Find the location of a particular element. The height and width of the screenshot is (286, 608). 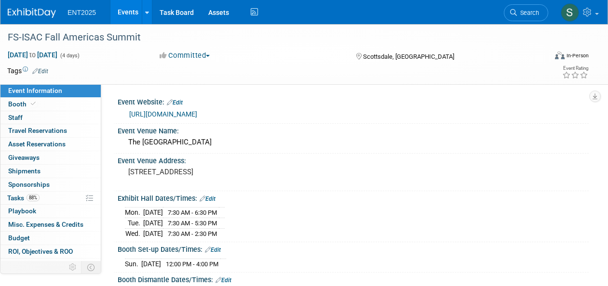

a: ROI, Objectives & ROO is located at coordinates (51, 252).